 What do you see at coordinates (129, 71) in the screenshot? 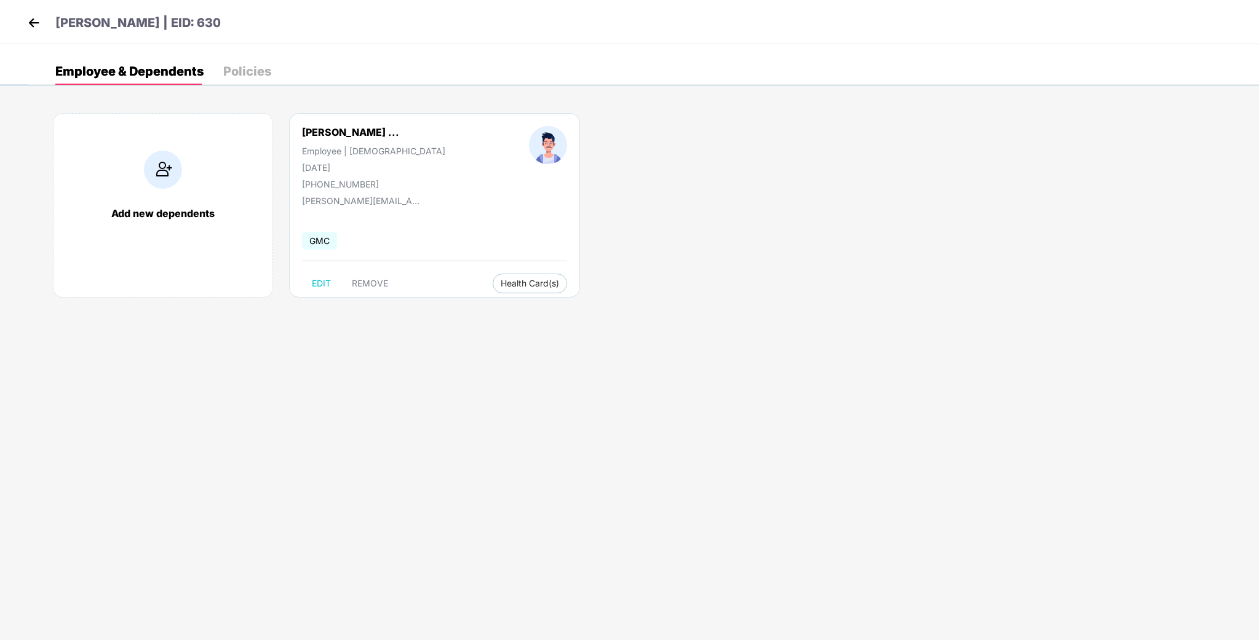
I see `div: Employee & Dependents` at bounding box center [129, 71].